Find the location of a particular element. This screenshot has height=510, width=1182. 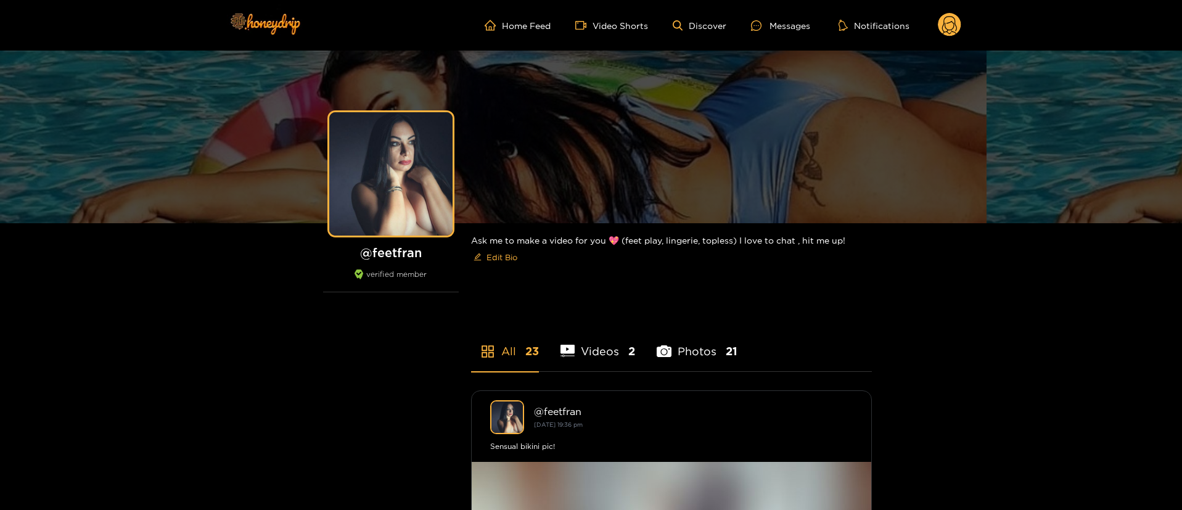

span: 2 is located at coordinates (631, 351).